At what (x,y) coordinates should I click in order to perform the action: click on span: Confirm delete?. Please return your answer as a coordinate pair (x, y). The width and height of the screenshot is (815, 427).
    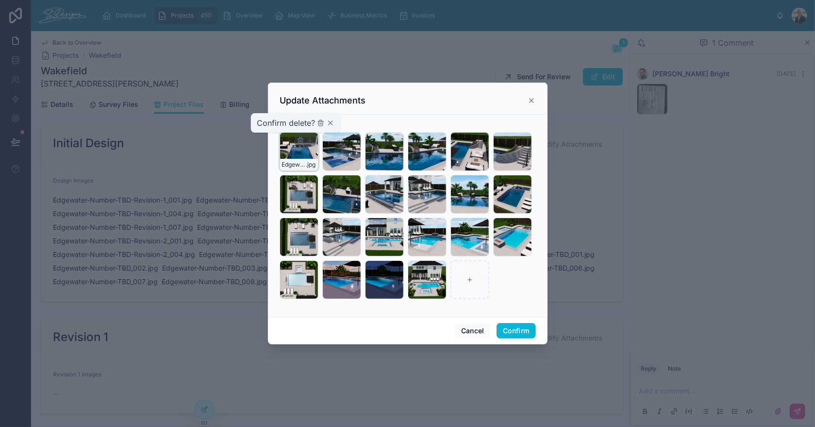
    Looking at the image, I should click on (286, 123).